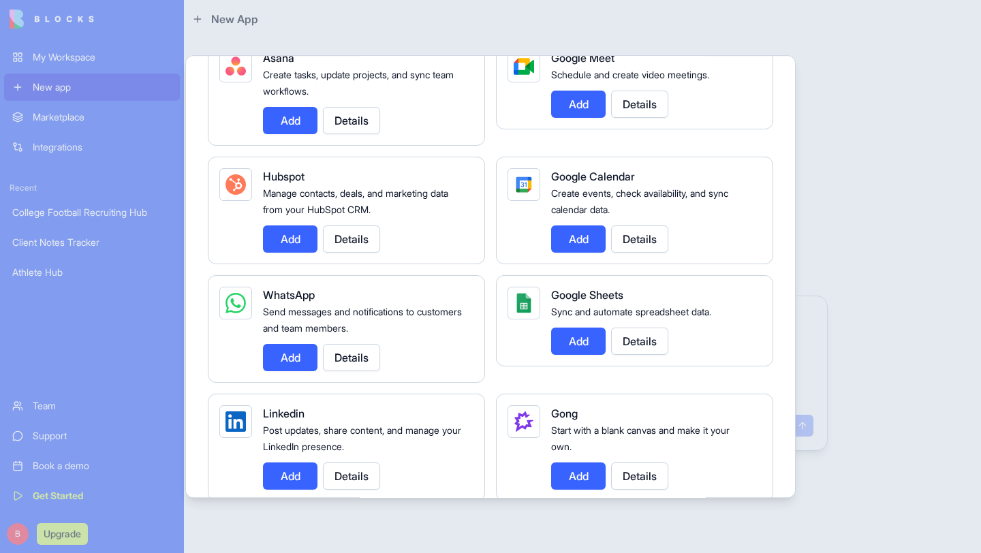  What do you see at coordinates (583, 58) in the screenshot?
I see `span: Google Meet` at bounding box center [583, 58].